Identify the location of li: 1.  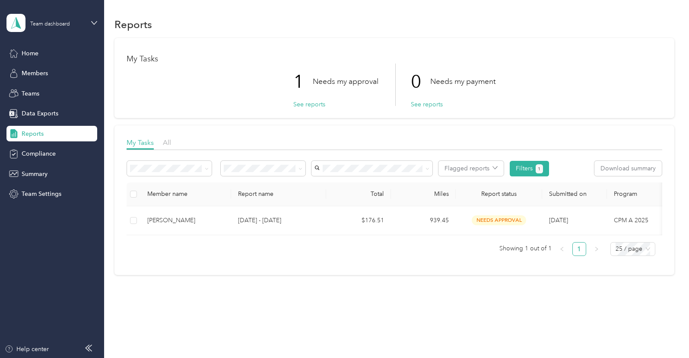
(579, 249).